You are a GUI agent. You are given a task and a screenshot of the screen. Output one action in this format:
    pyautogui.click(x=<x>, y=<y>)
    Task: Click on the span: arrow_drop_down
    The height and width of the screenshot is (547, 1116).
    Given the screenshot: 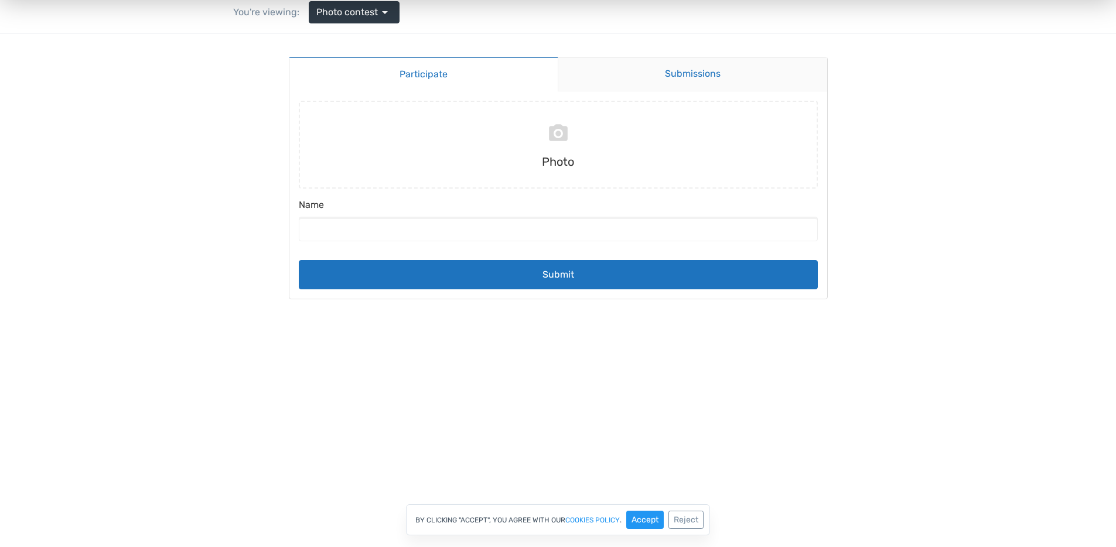 What is the action you would take?
    pyautogui.click(x=385, y=12)
    